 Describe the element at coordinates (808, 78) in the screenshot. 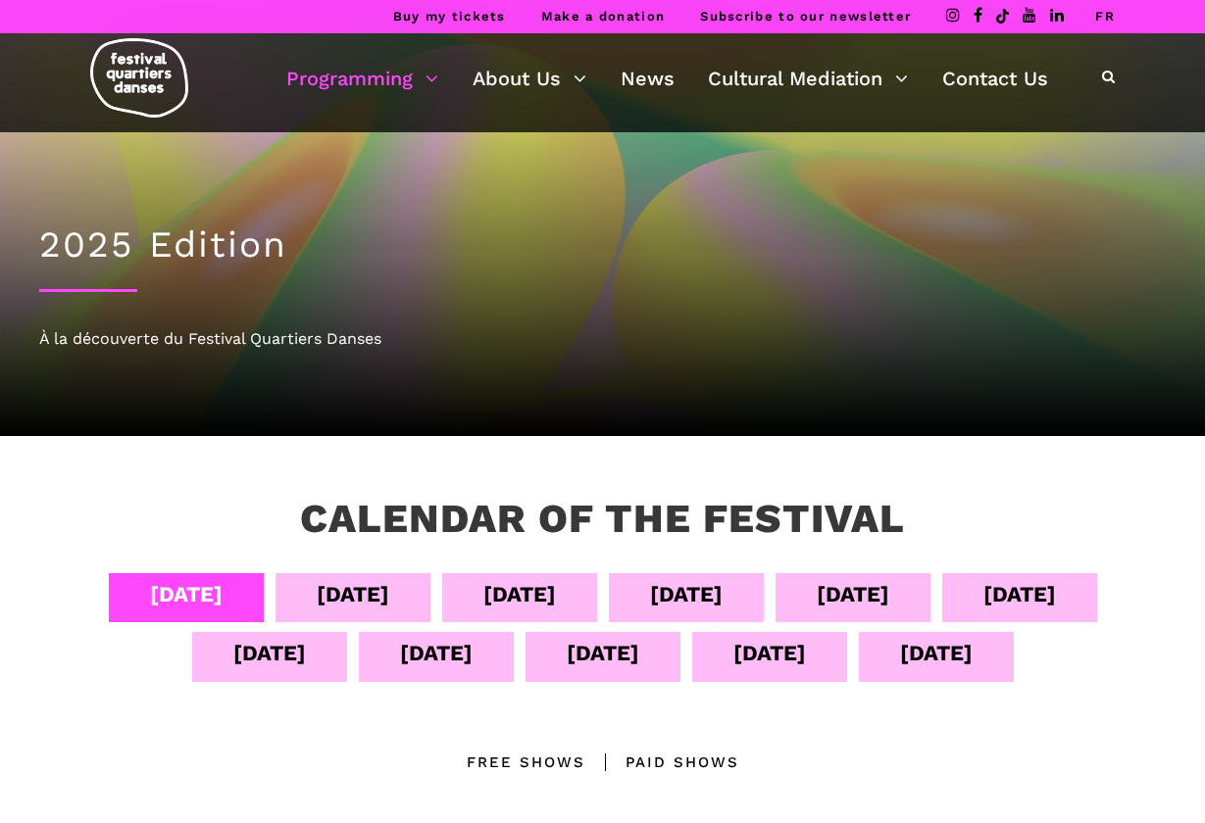

I see `a: Cultural Mediation` at that location.